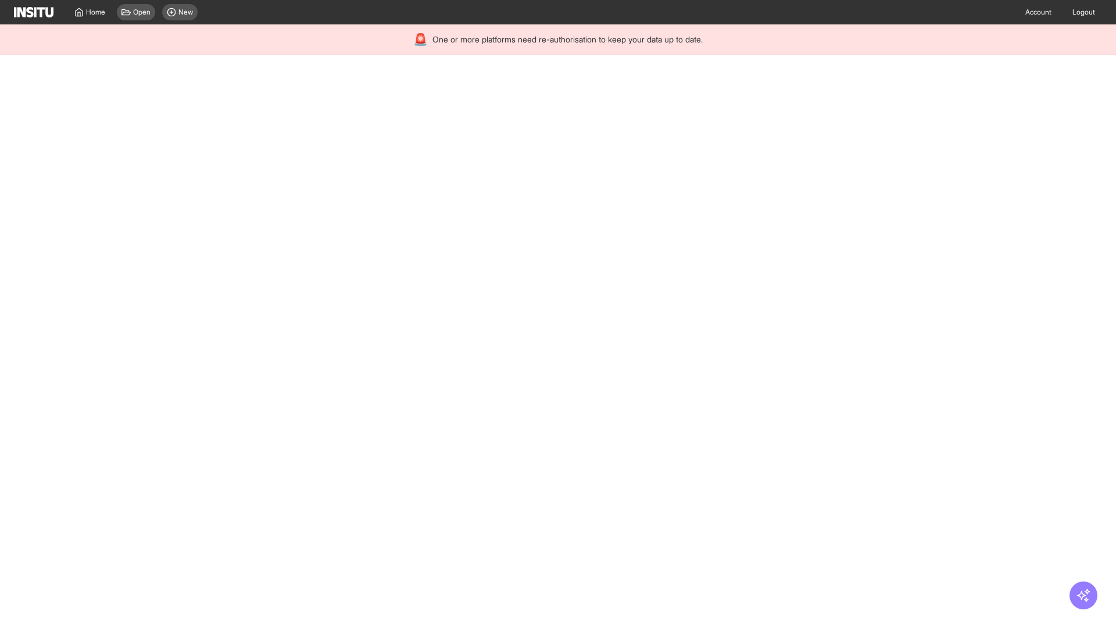  Describe the element at coordinates (142, 12) in the screenshot. I see `span: Open` at that location.